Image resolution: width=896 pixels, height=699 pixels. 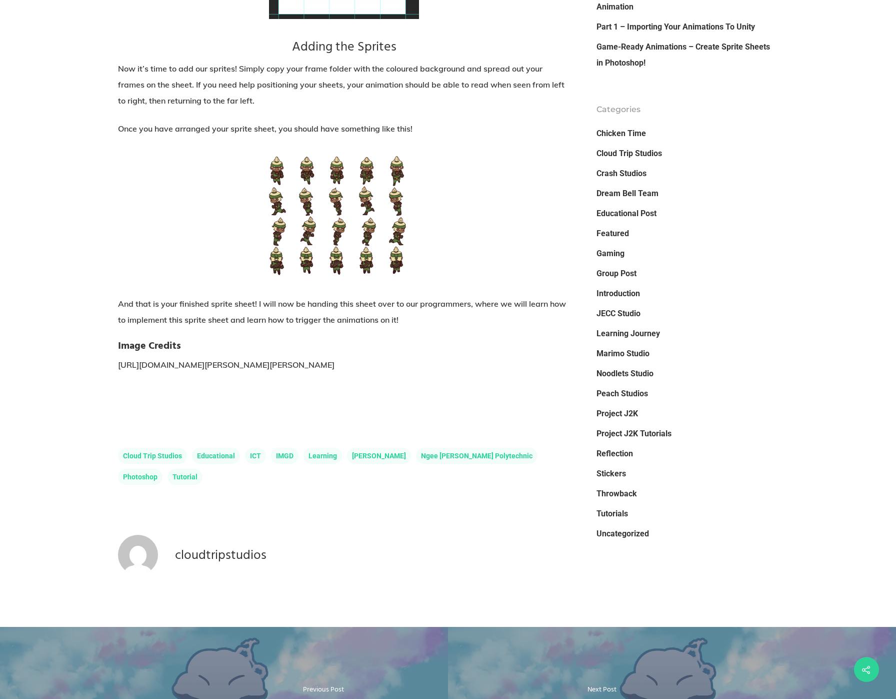 I want to click on a: tutorial, so click(x=185, y=477).